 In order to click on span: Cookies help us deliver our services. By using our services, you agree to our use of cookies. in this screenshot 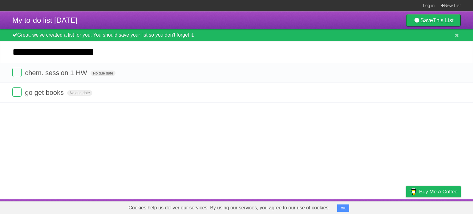, I will do `click(229, 208)`.